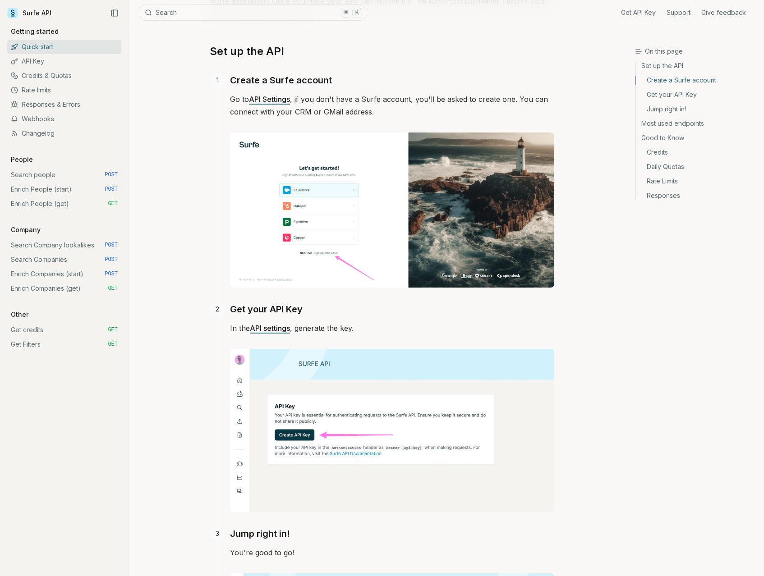 This screenshot has width=764, height=576. What do you see at coordinates (35, 32) in the screenshot?
I see `p: Getting started` at bounding box center [35, 32].